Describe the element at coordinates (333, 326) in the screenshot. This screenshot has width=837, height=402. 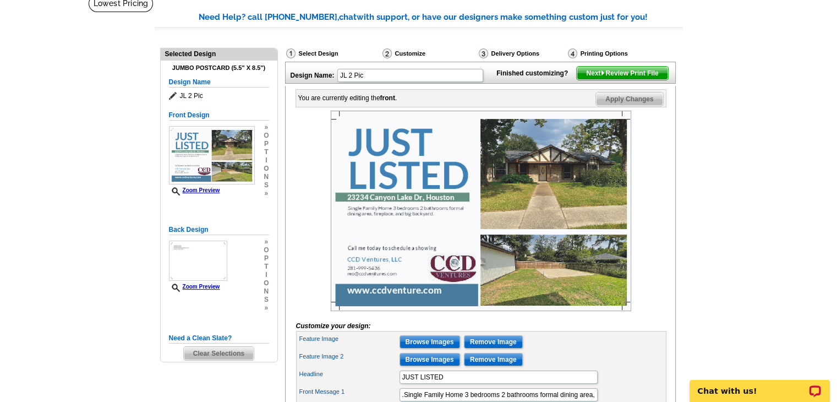
I see `i: Customize your design:` at that location.